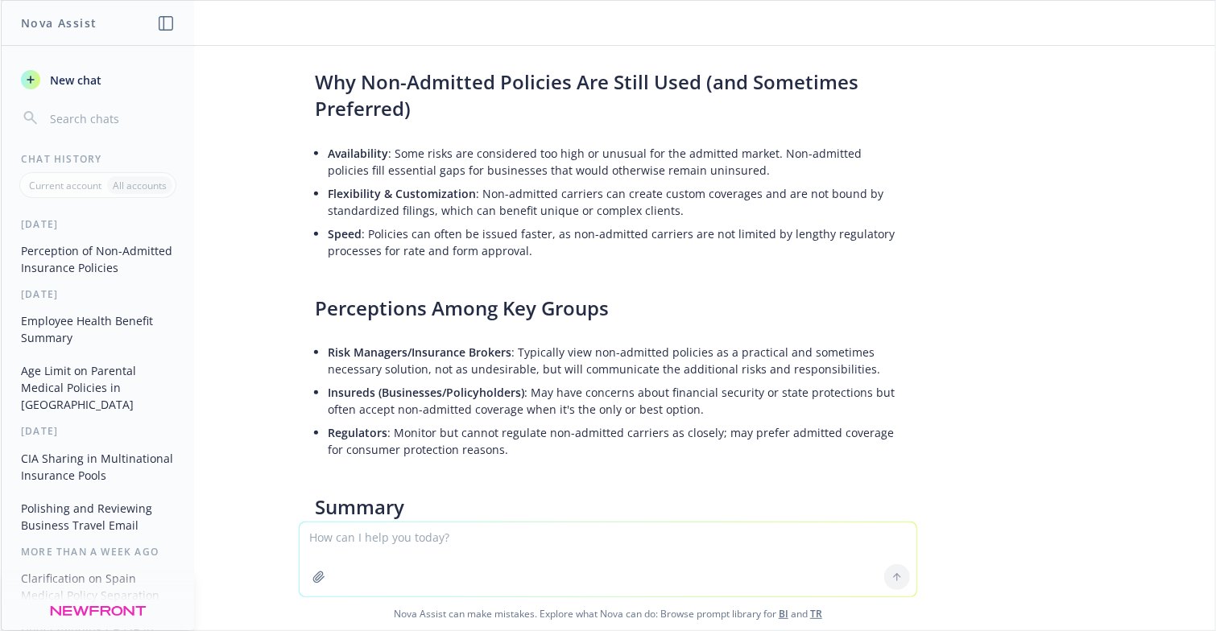 This screenshot has width=1216, height=631. Describe the element at coordinates (357, 153) in the screenshot. I see `span: Availability` at that location.